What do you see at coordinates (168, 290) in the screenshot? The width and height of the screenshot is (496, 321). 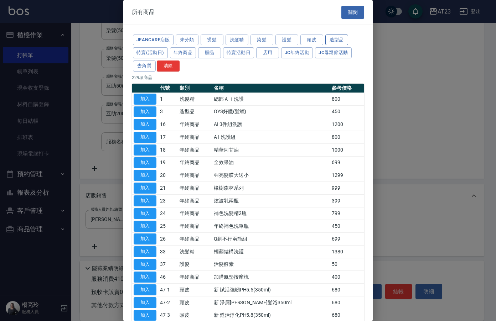 I see `td: 47-1` at bounding box center [168, 290].